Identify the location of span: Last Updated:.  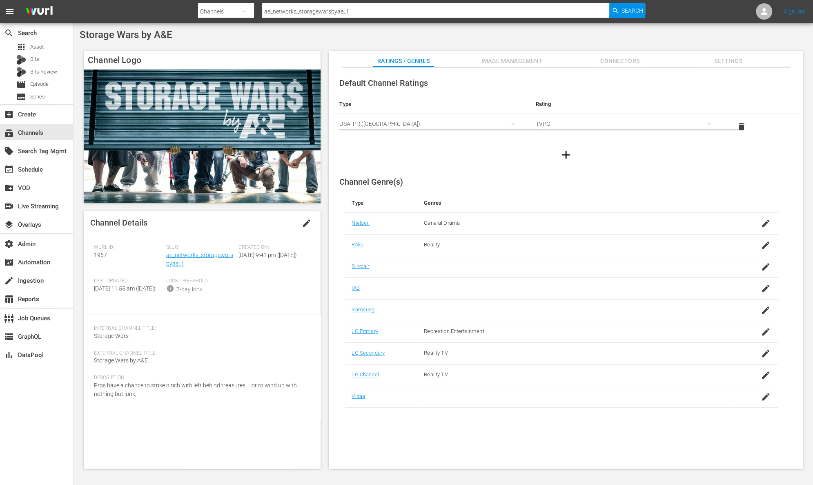
(128, 281).